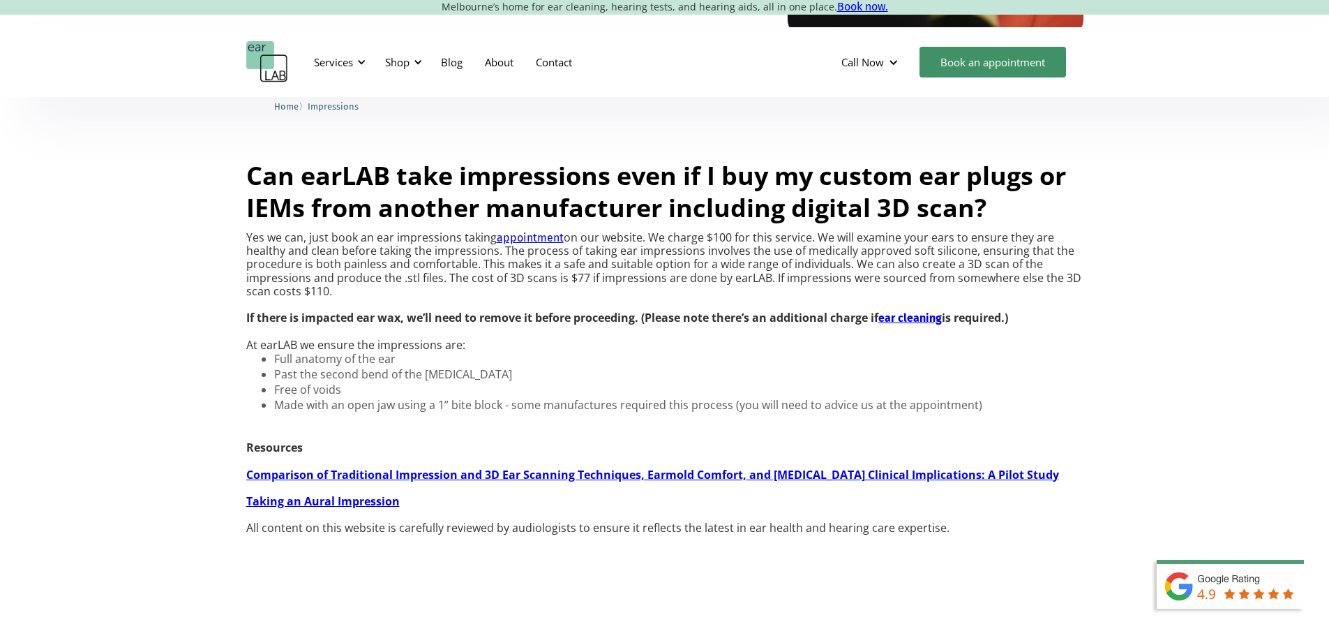 The height and width of the screenshot is (636, 1329). I want to click on a: Taking an Aural Impression, so click(323, 501).